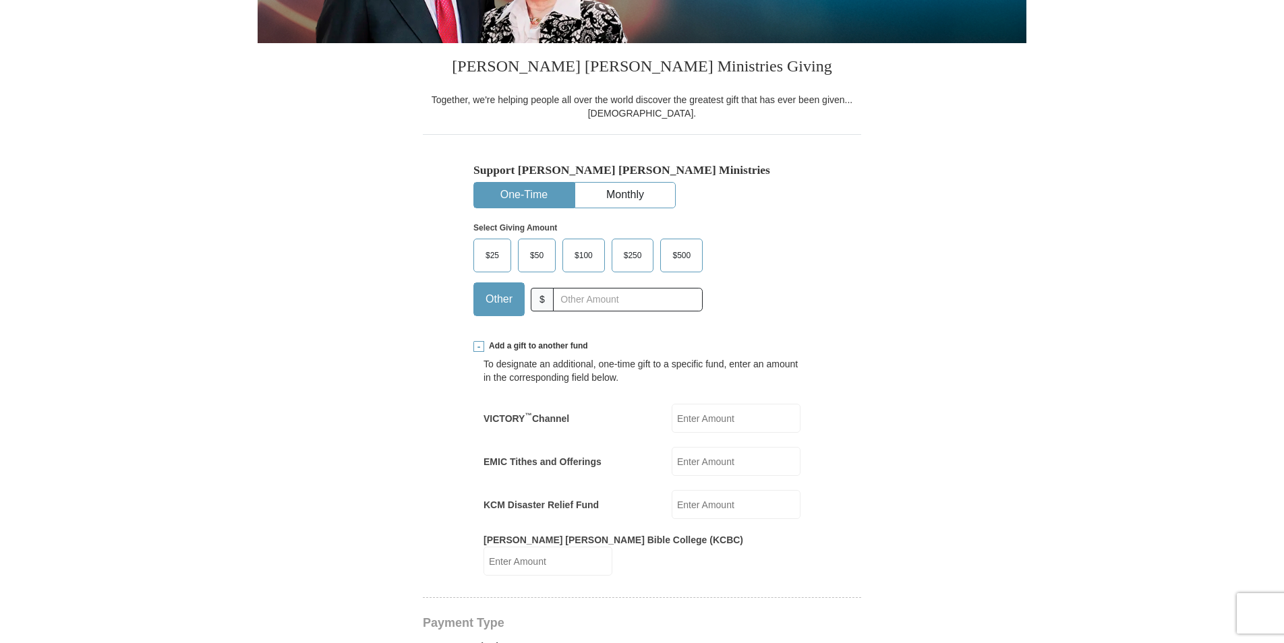 This screenshot has width=1284, height=643. Describe the element at coordinates (628, 299) in the screenshot. I see `input: Other Amount` at that location.